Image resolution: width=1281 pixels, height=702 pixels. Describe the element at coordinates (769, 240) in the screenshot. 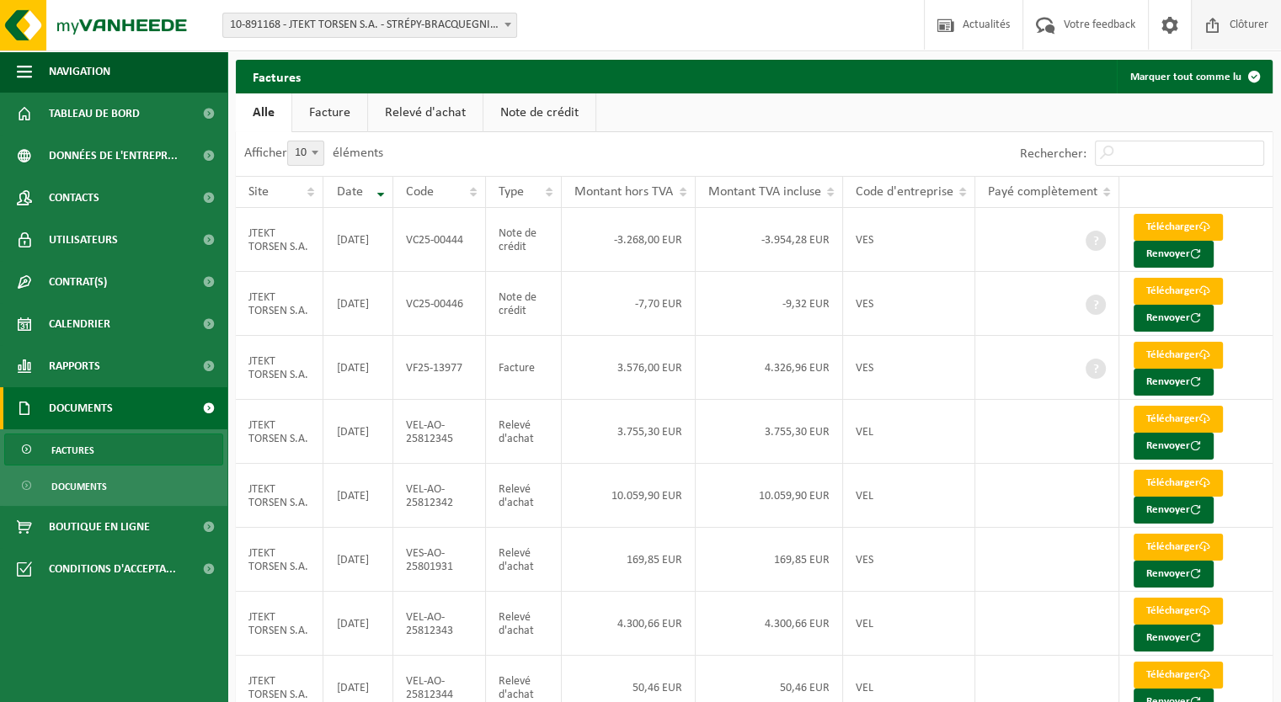

I see `td: -3.954,28 EUR` at that location.